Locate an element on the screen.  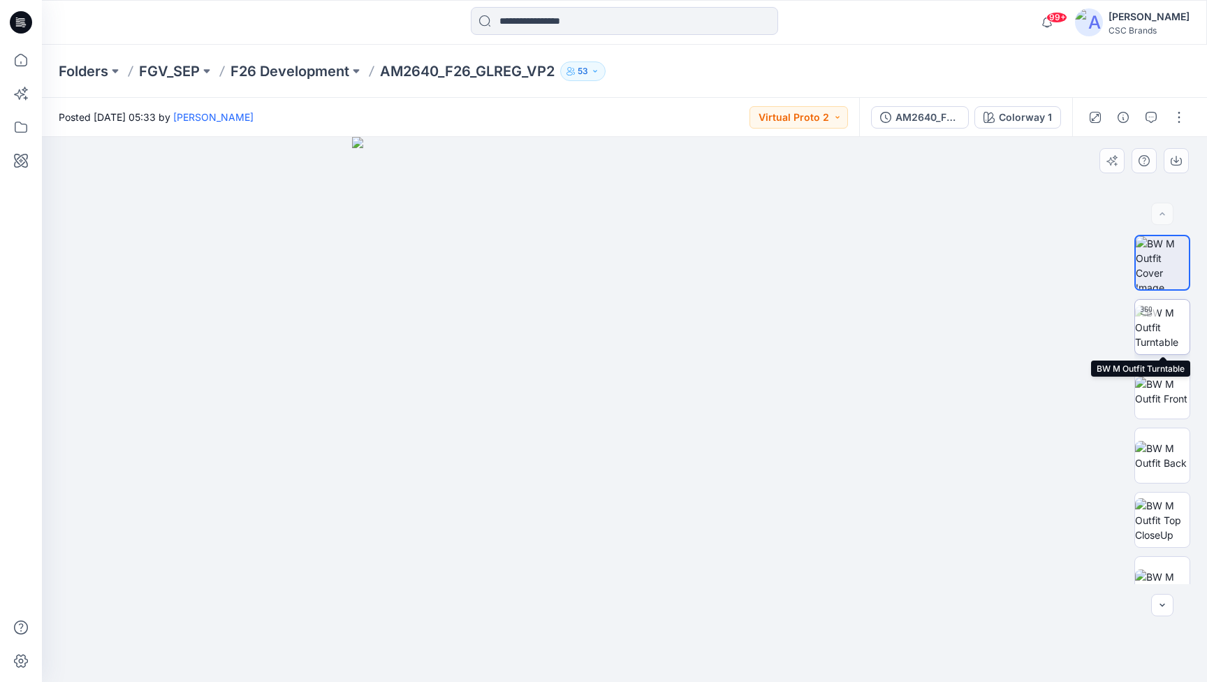
span: 99+ is located at coordinates (1057, 17).